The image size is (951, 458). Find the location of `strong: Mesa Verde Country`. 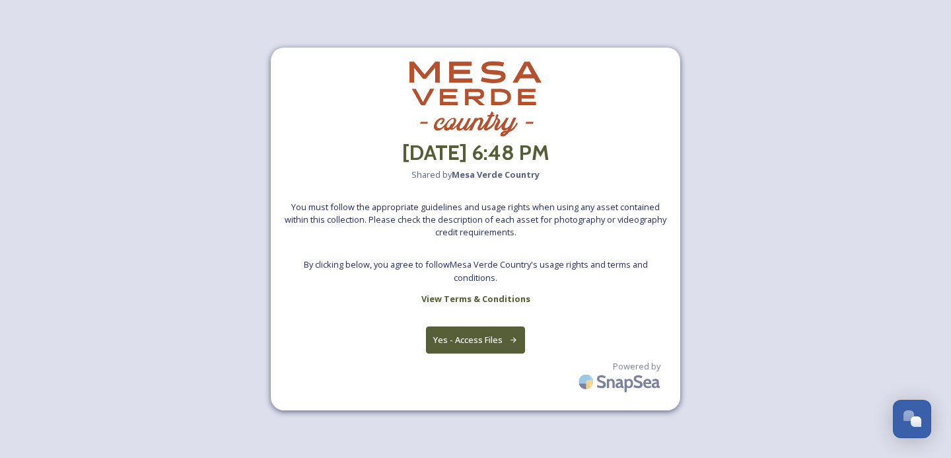

strong: Mesa Verde Country is located at coordinates (495, 174).